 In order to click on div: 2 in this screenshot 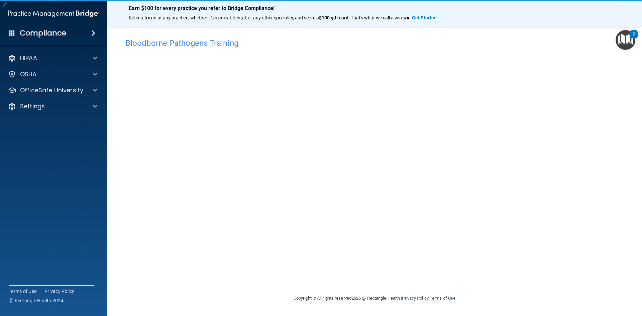, I will do `click(633, 38)`.